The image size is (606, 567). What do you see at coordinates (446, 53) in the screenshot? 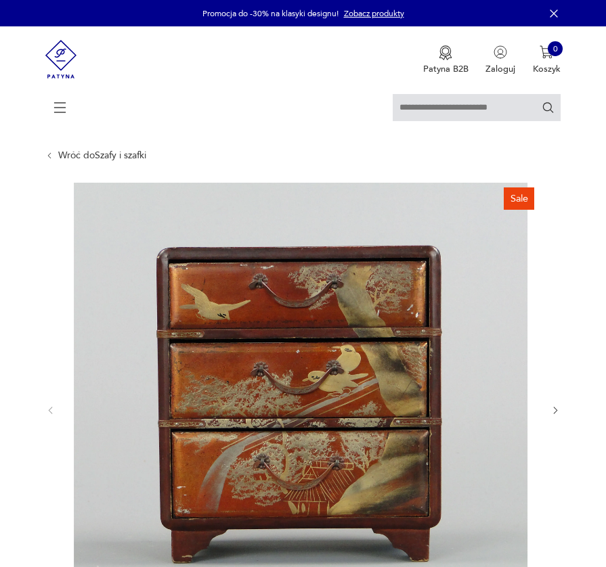
I see `img: Ikona medalu` at bounding box center [446, 53].